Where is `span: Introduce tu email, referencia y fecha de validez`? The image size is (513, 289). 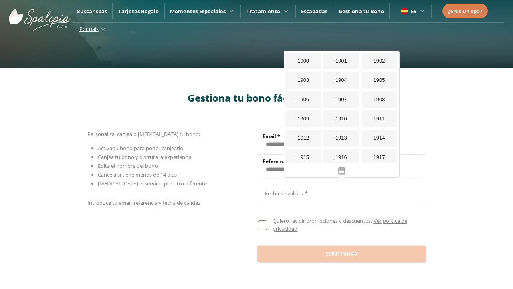
span: Introduce tu email, referencia y fecha de validez is located at coordinates (144, 203).